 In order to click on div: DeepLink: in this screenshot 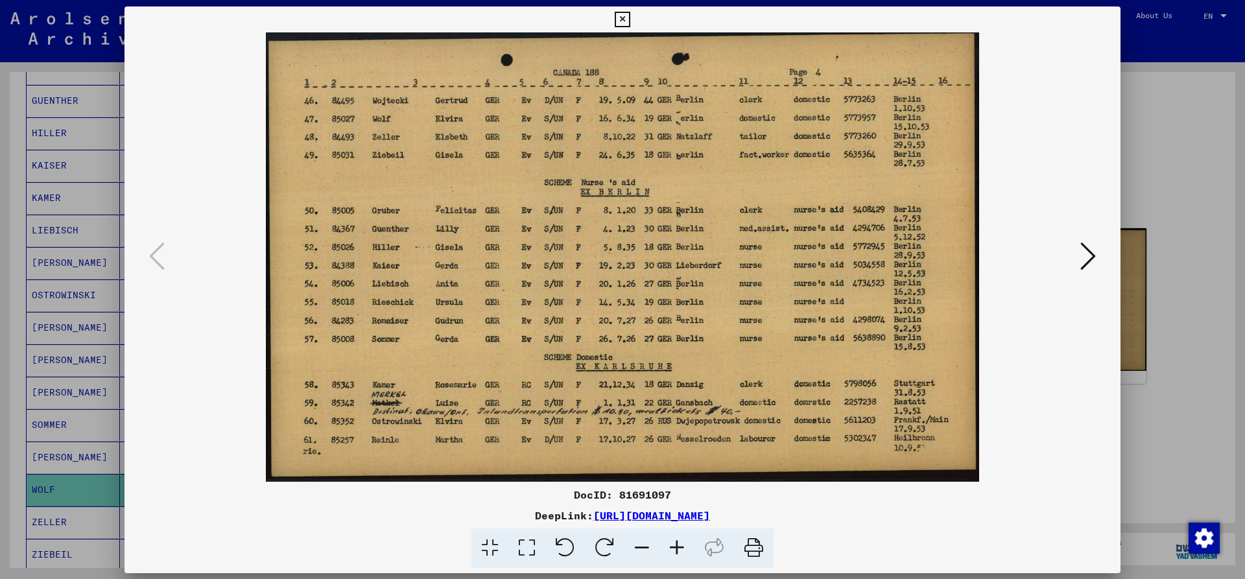, I will do `click(623, 516)`.